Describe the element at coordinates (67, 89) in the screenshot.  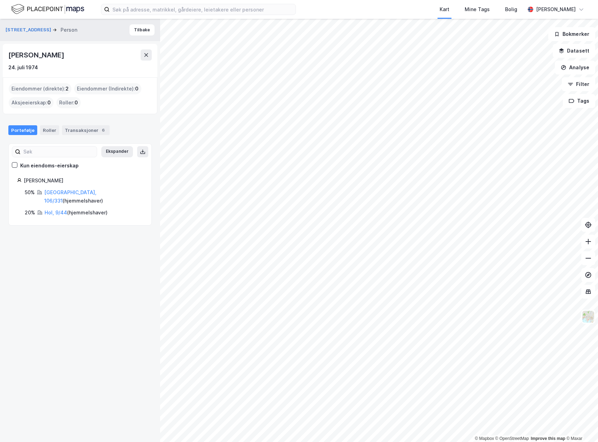
I see `span: 2` at that location.